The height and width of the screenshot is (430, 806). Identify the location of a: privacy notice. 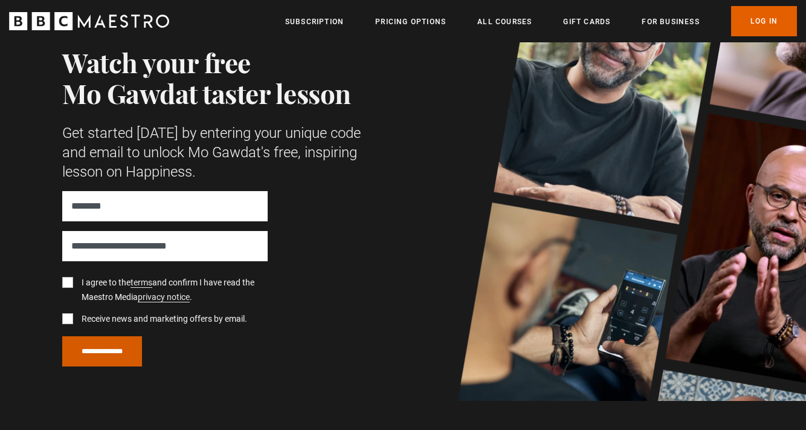
(164, 297).